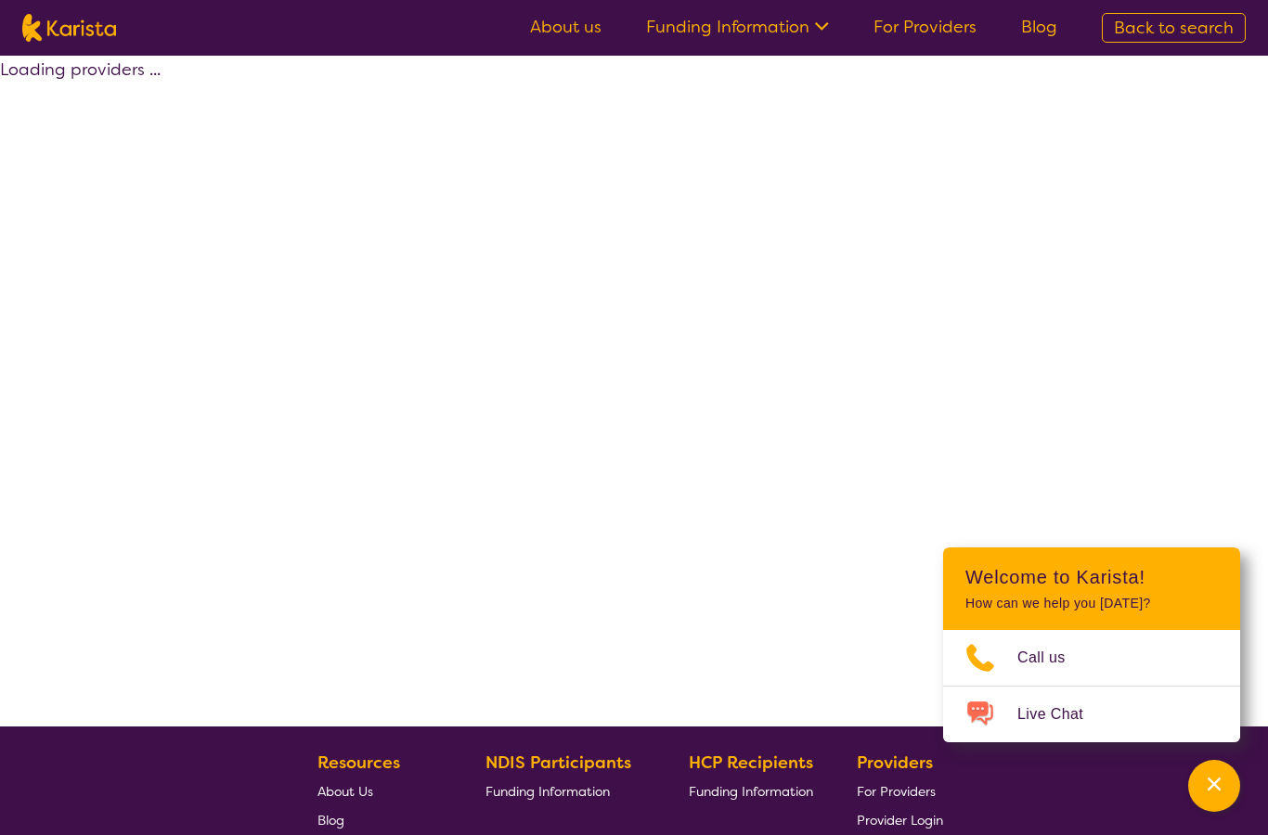  I want to click on img: Karista logo, so click(69, 28).